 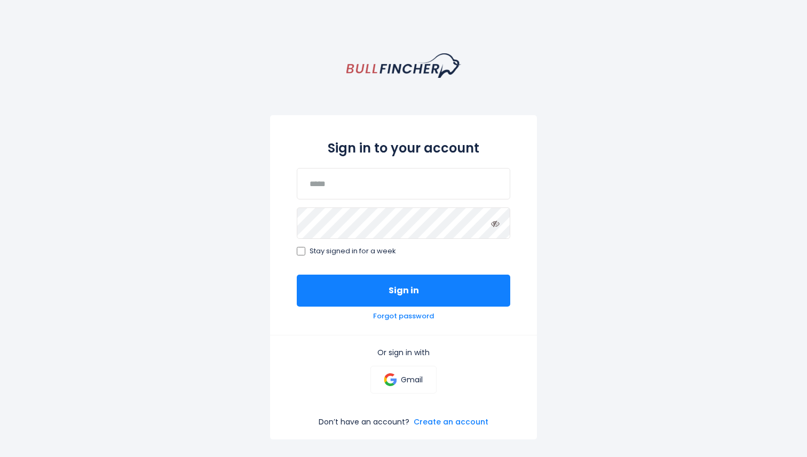 I want to click on button: Sign in, so click(x=403, y=291).